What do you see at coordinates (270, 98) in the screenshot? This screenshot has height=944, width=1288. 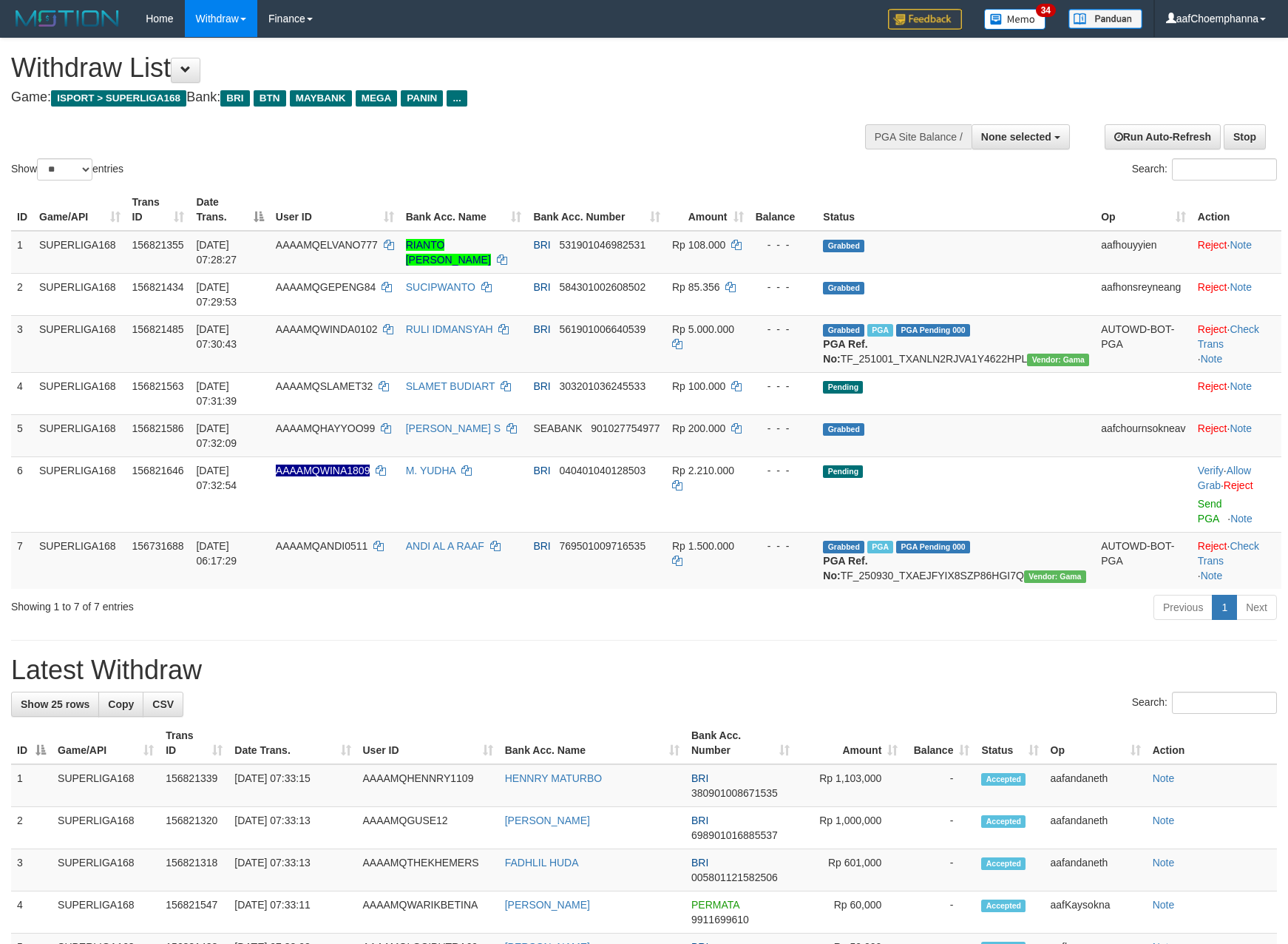 I see `span: BTN` at bounding box center [270, 98].